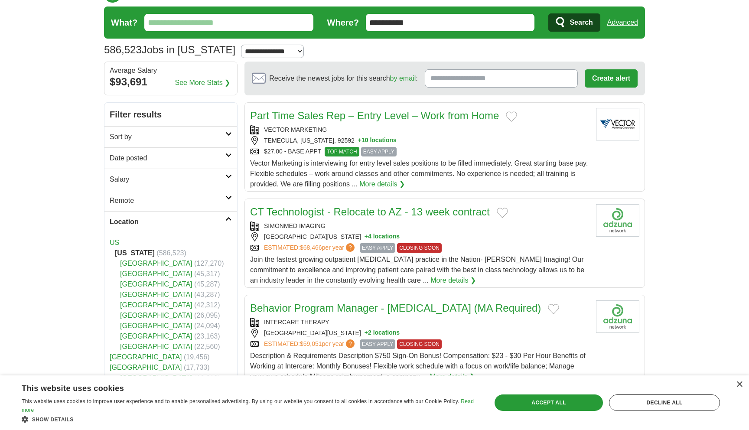 The height and width of the screenshot is (430, 749). I want to click on div: Accept all, so click(549, 403).